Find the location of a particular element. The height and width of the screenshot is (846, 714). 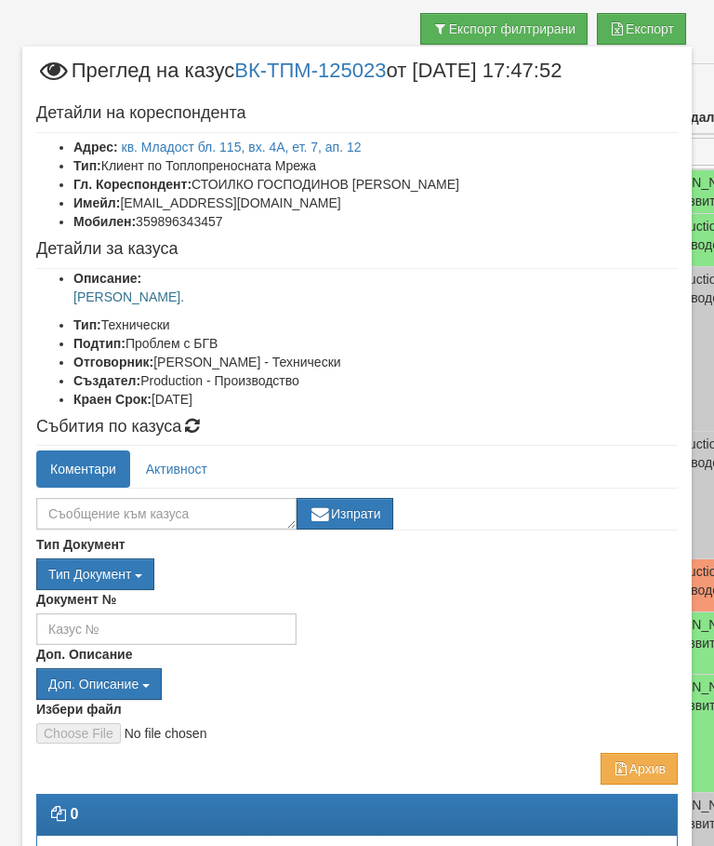

button: Архив is located at coordinates (639, 768).